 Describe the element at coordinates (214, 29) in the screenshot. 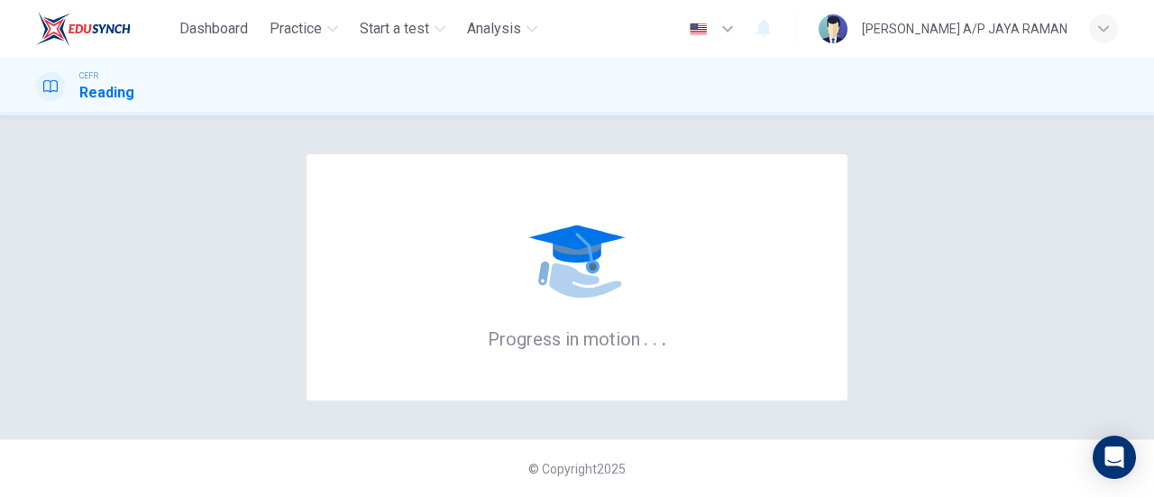

I see `span: Dashboard` at that location.